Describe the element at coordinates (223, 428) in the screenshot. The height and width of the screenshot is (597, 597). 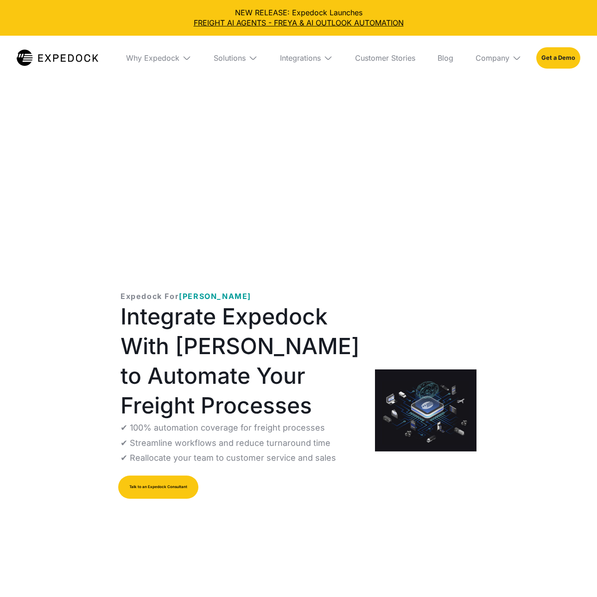
I see `p: ✔ 100% automation coverage for freight processes` at that location.